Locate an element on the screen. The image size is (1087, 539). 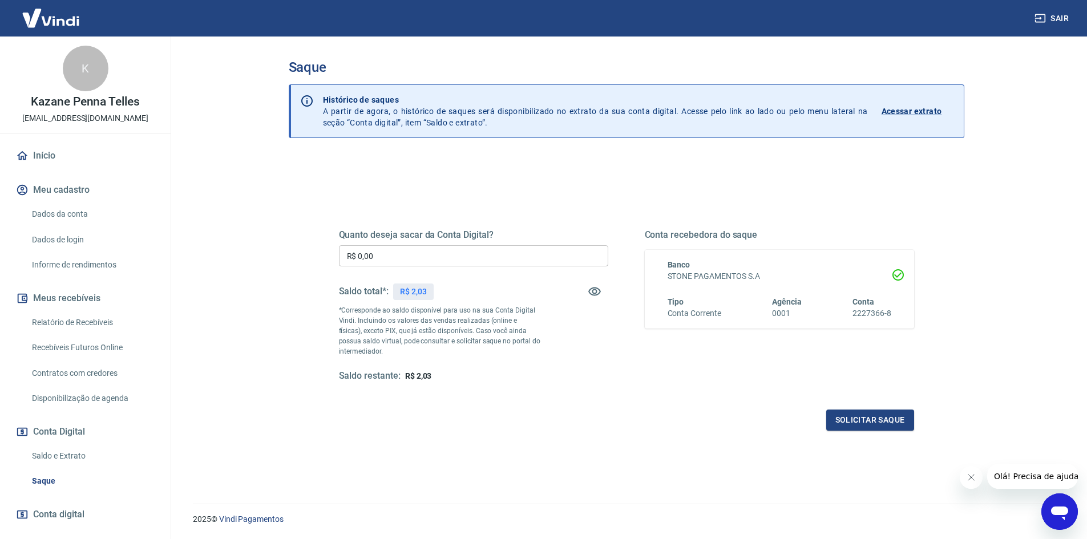
button: Sair is located at coordinates (1053, 18).